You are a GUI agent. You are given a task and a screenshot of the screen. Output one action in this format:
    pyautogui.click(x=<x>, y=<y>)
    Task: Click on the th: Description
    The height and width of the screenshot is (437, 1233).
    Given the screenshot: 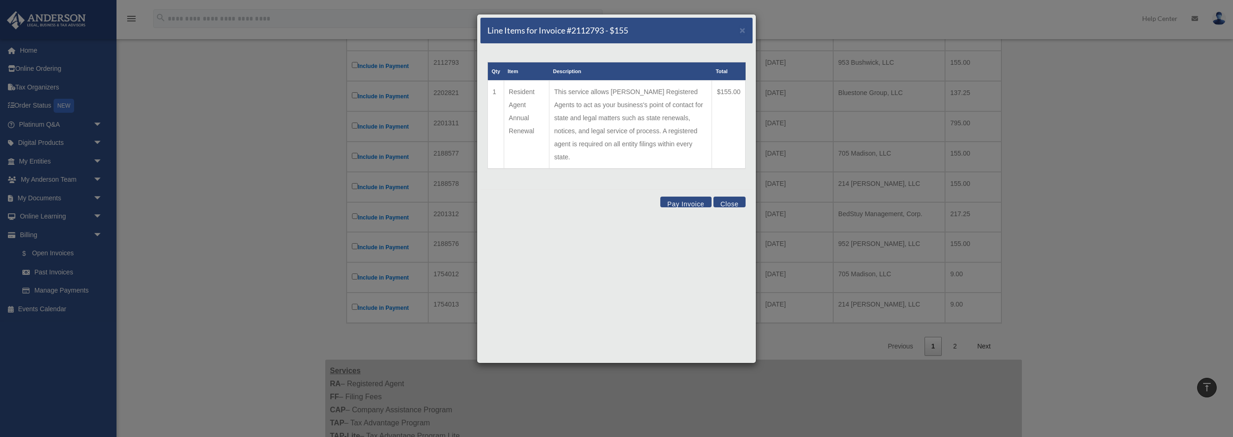 What is the action you would take?
    pyautogui.click(x=630, y=71)
    